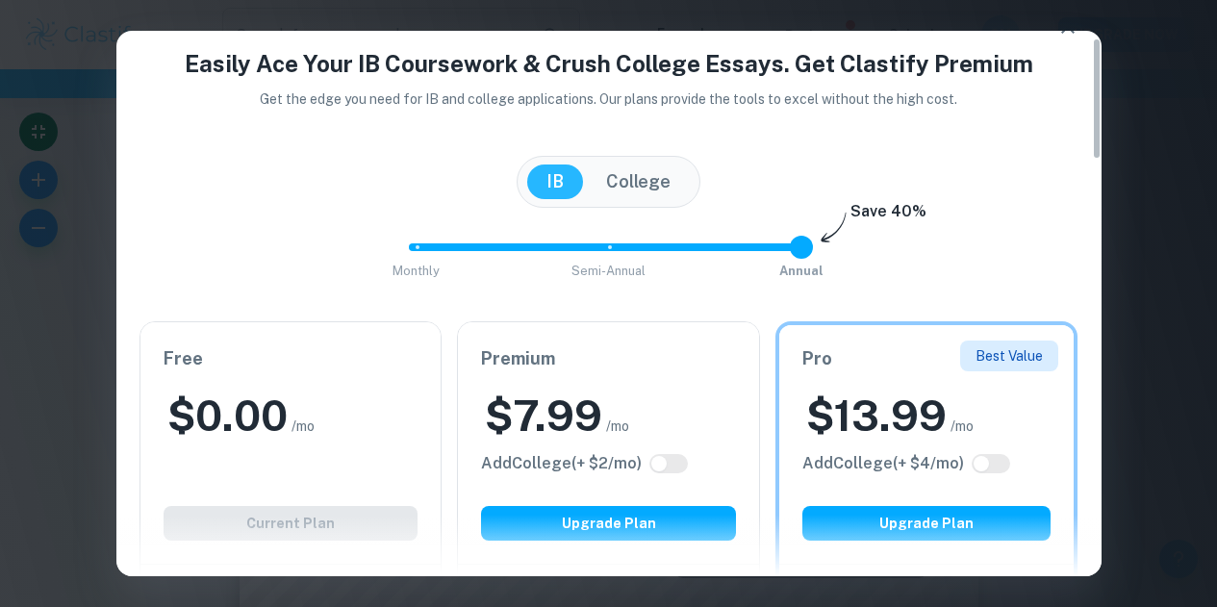 This screenshot has height=607, width=1217. What do you see at coordinates (227, 416) in the screenshot?
I see `h2: $ 0.00` at bounding box center [227, 416].